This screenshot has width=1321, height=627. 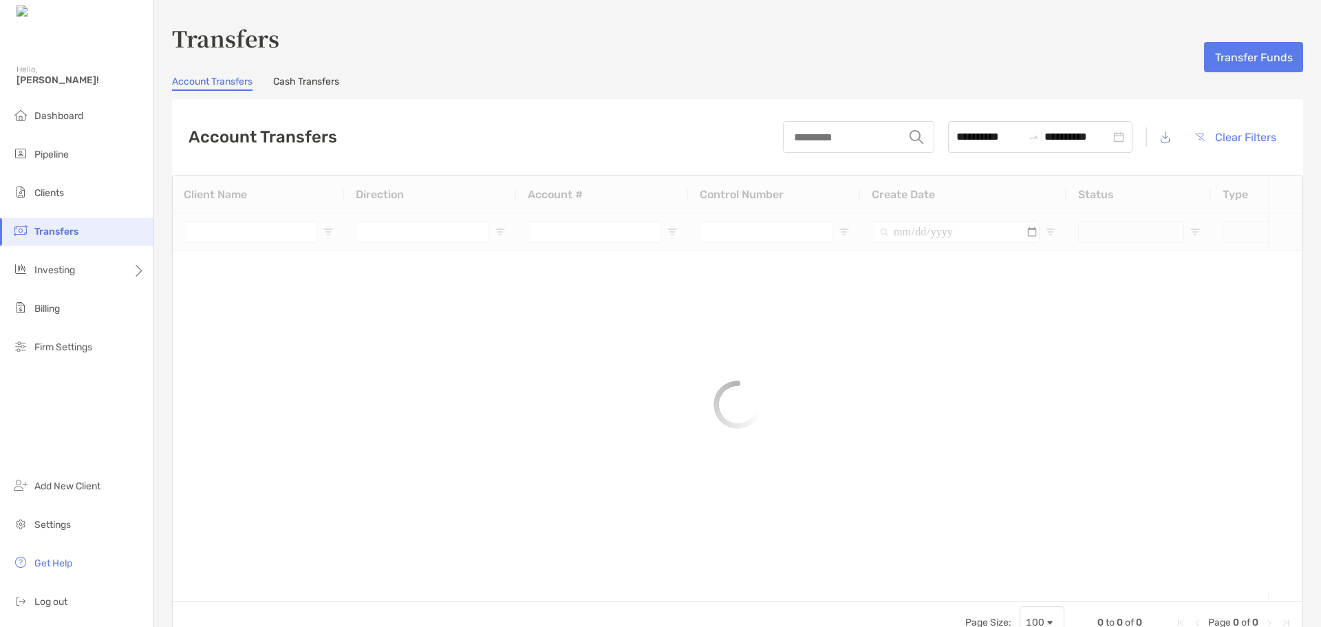 What do you see at coordinates (917, 137) in the screenshot?
I see `img: input icon` at bounding box center [917, 137].